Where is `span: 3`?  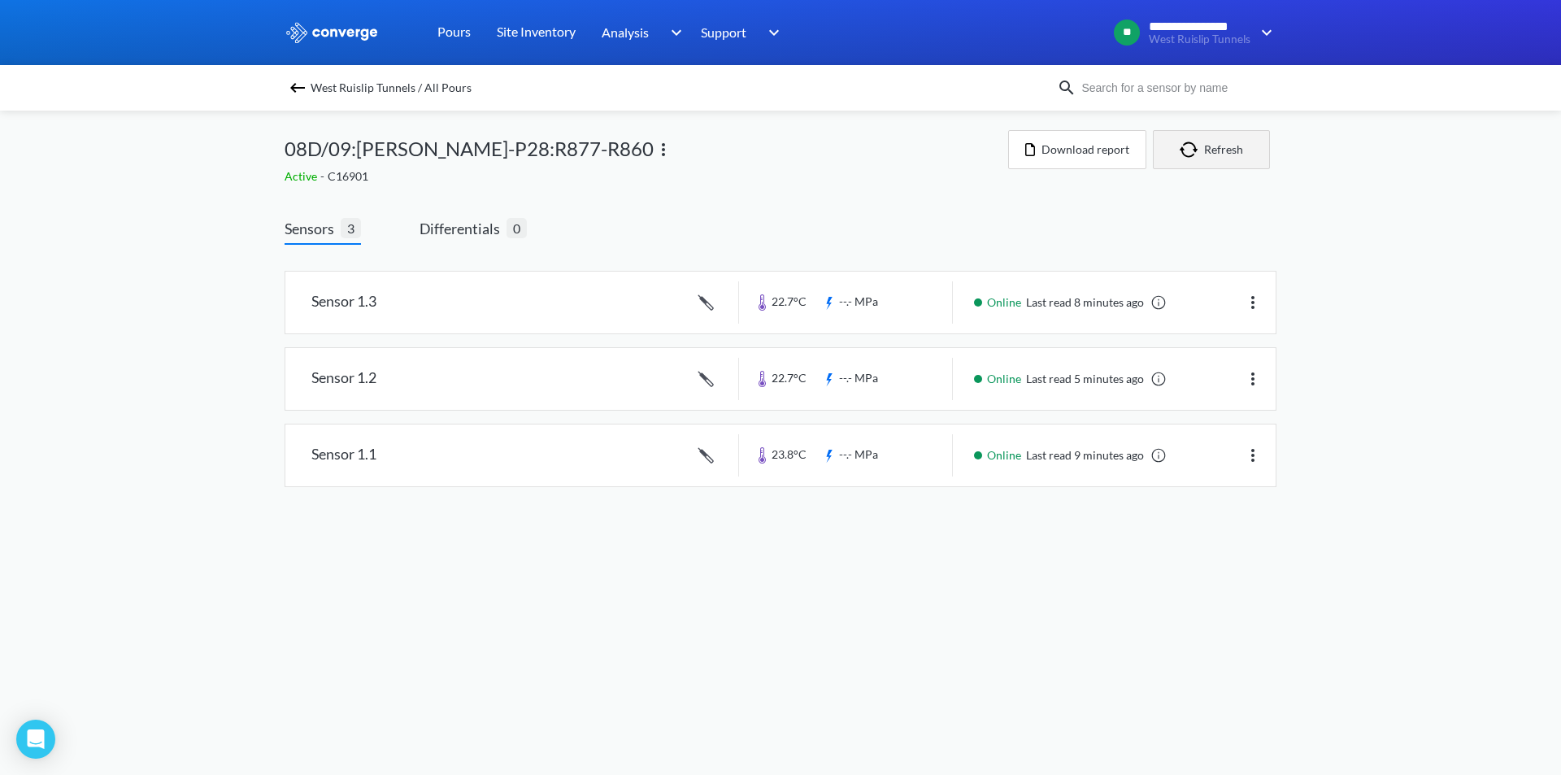 span: 3 is located at coordinates (351, 228).